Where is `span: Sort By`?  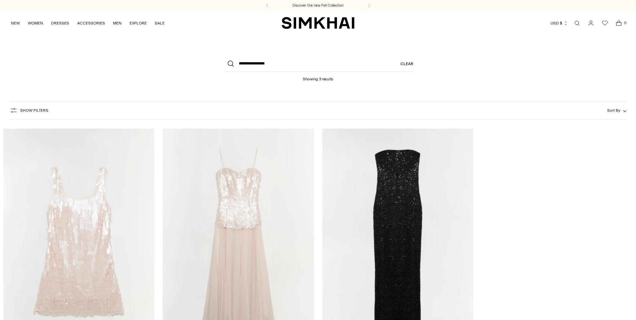
span: Sort By is located at coordinates (613, 111).